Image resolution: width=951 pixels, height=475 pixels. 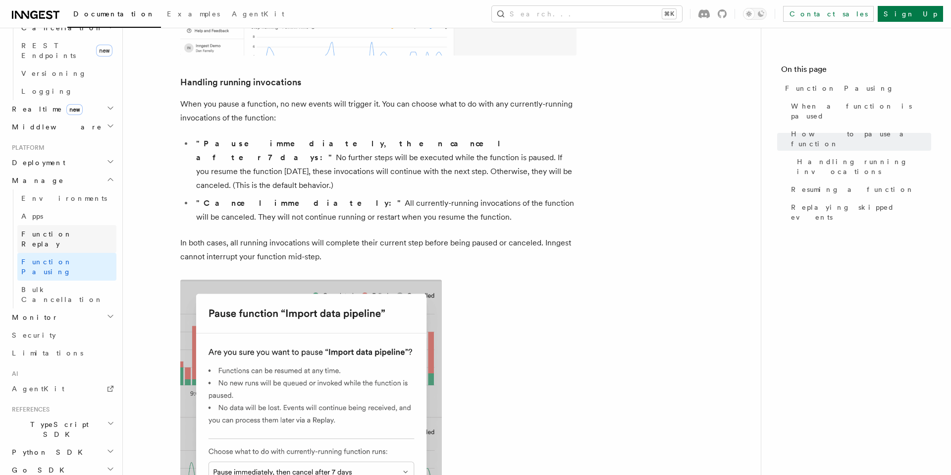 I want to click on a: Limitations, so click(x=62, y=353).